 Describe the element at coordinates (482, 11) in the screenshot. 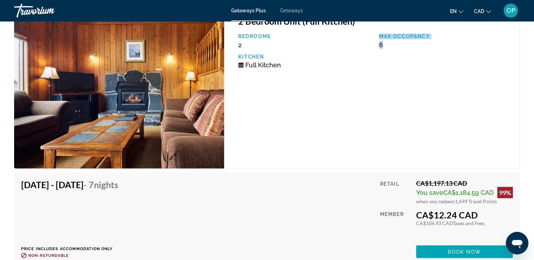

I see `button: Change currency` at that location.